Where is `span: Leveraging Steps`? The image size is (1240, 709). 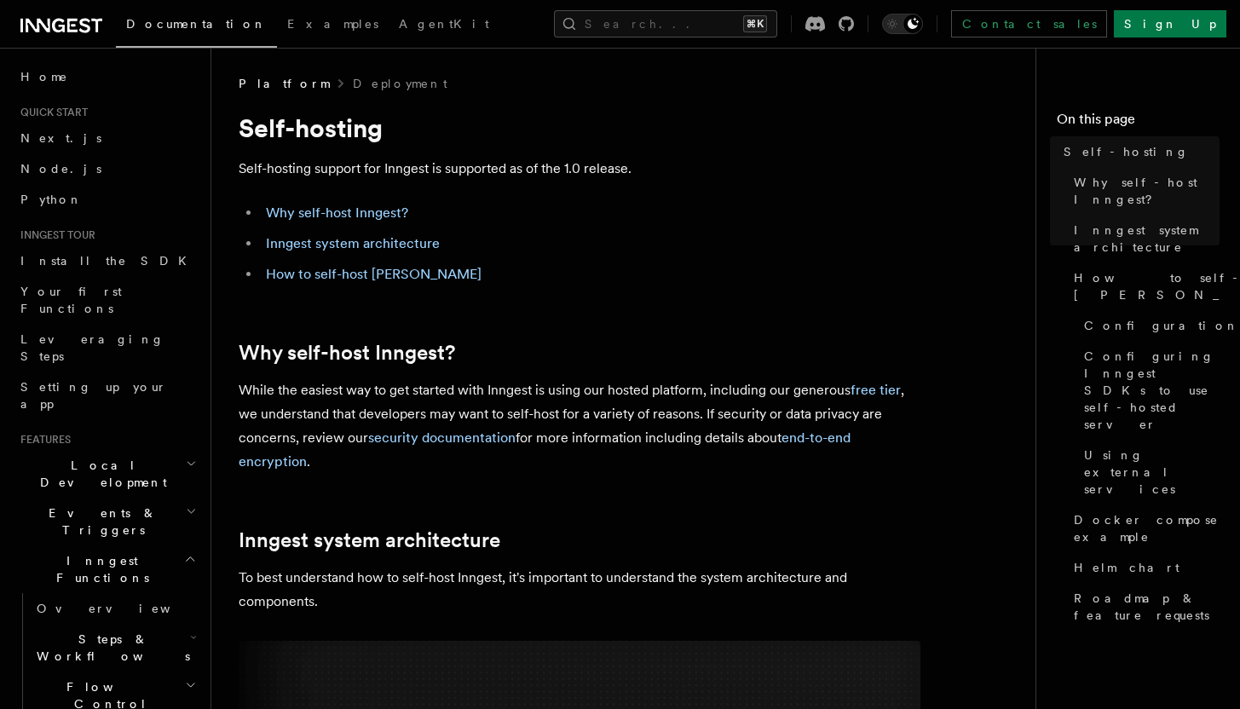
span: Leveraging Steps is located at coordinates (92, 348).